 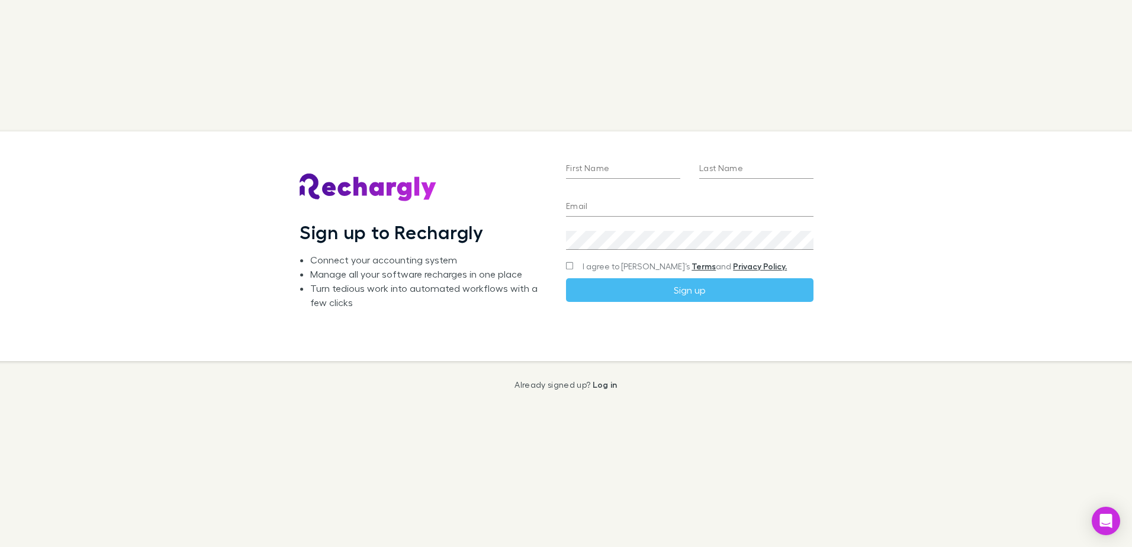 What do you see at coordinates (428, 274) in the screenshot?
I see `li: Manage all your software recharges in one place` at bounding box center [428, 274].